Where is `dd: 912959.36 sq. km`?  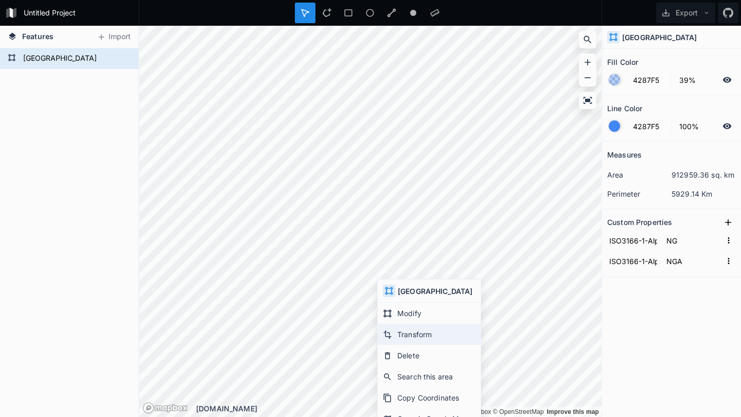 dd: 912959.36 sq. km is located at coordinates (703, 174).